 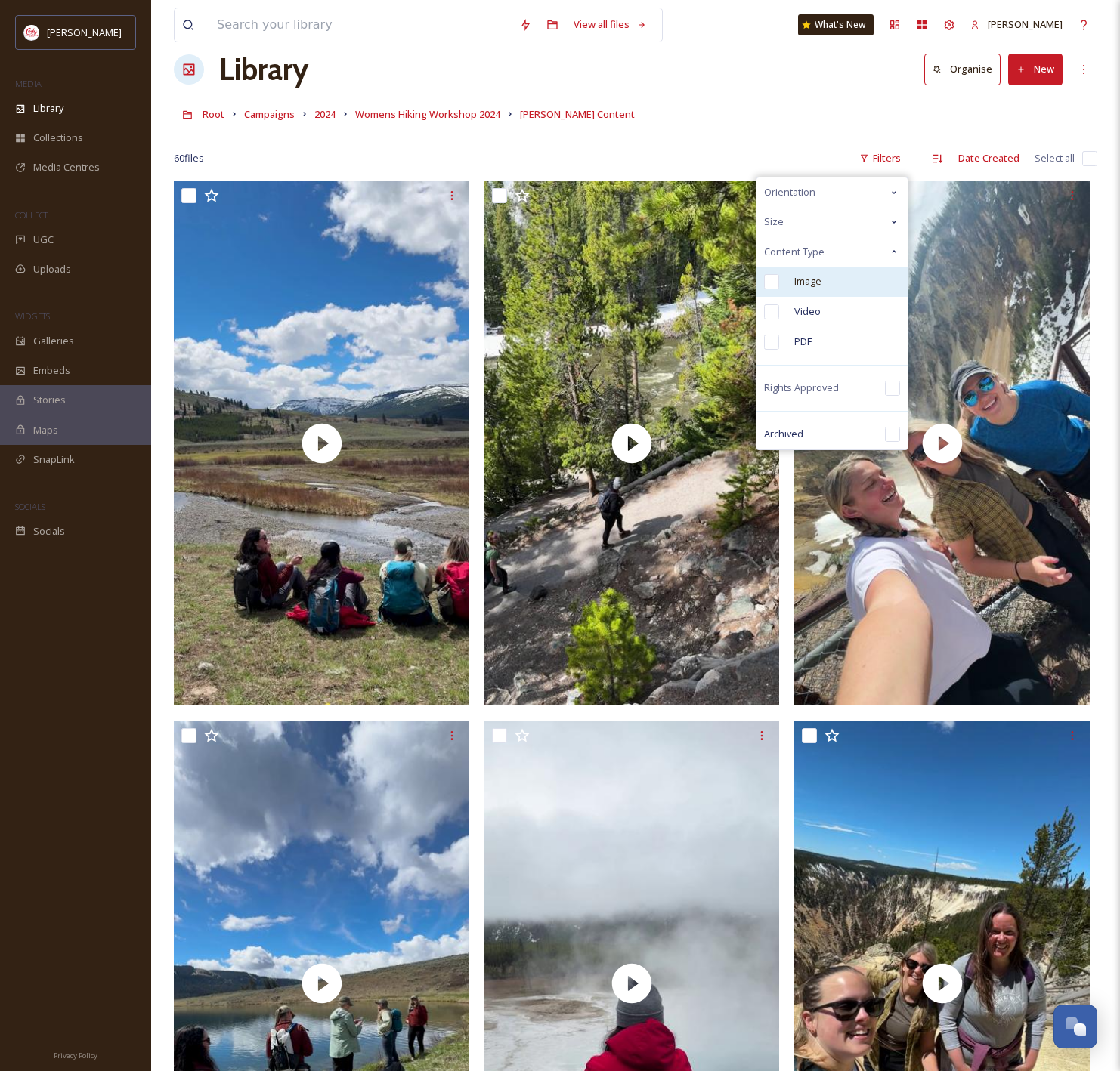 I want to click on span: 2024, so click(x=325, y=114).